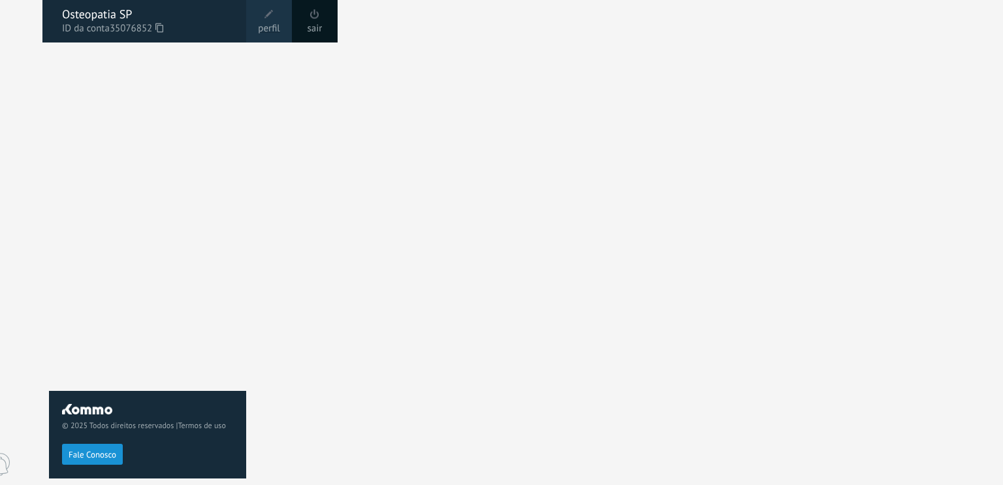 The height and width of the screenshot is (485, 1003). What do you see at coordinates (148, 14) in the screenshot?
I see `div: Osteopatia SP` at bounding box center [148, 14].